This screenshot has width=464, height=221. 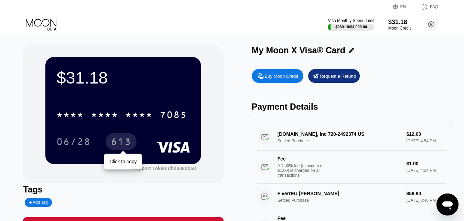 What do you see at coordinates (351, 27) in the screenshot?
I see `div: $239.18 / $4,000.00` at bounding box center [351, 27].